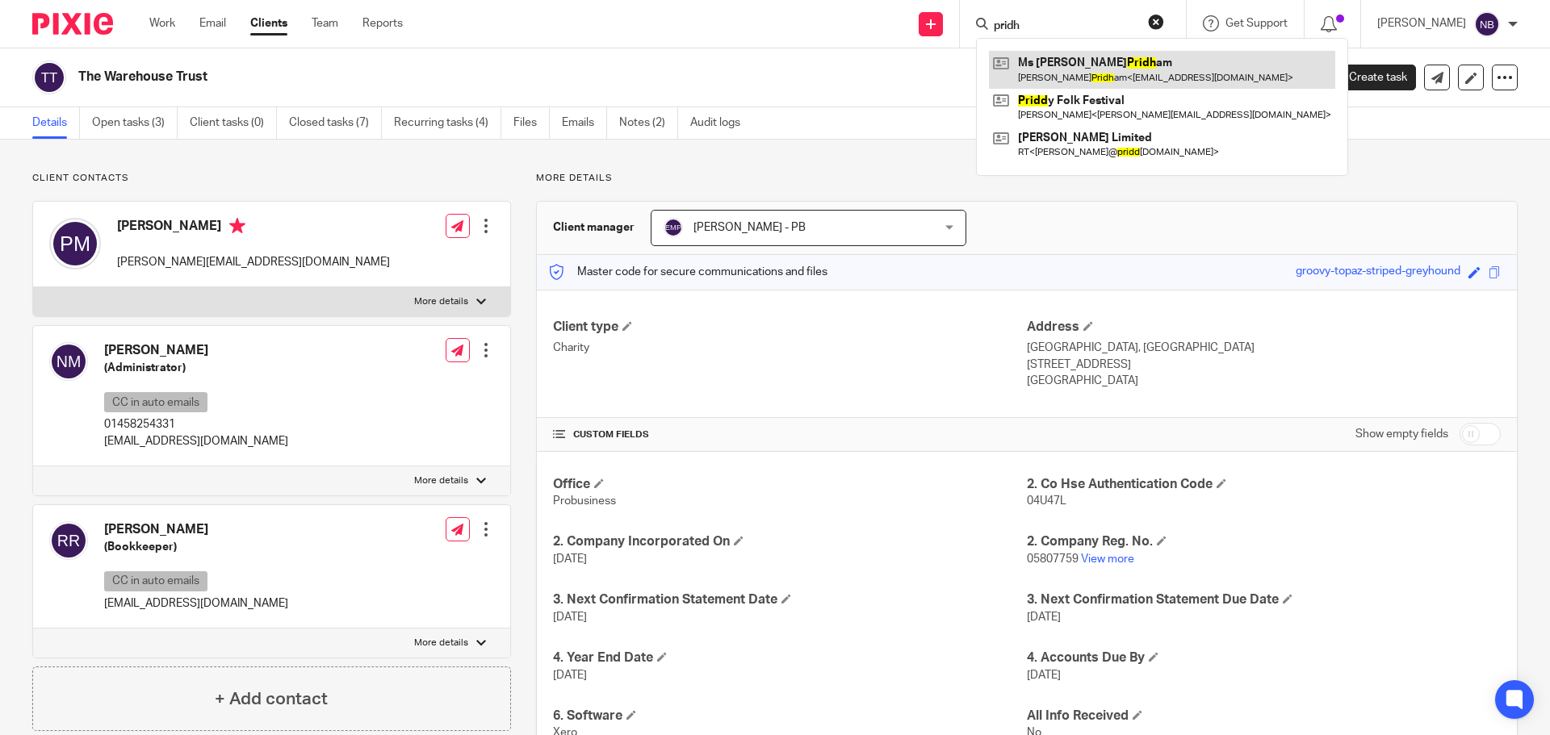  What do you see at coordinates (1263, 484) in the screenshot?
I see `h4: 2. Co Hse Authentication Code` at bounding box center [1263, 484].